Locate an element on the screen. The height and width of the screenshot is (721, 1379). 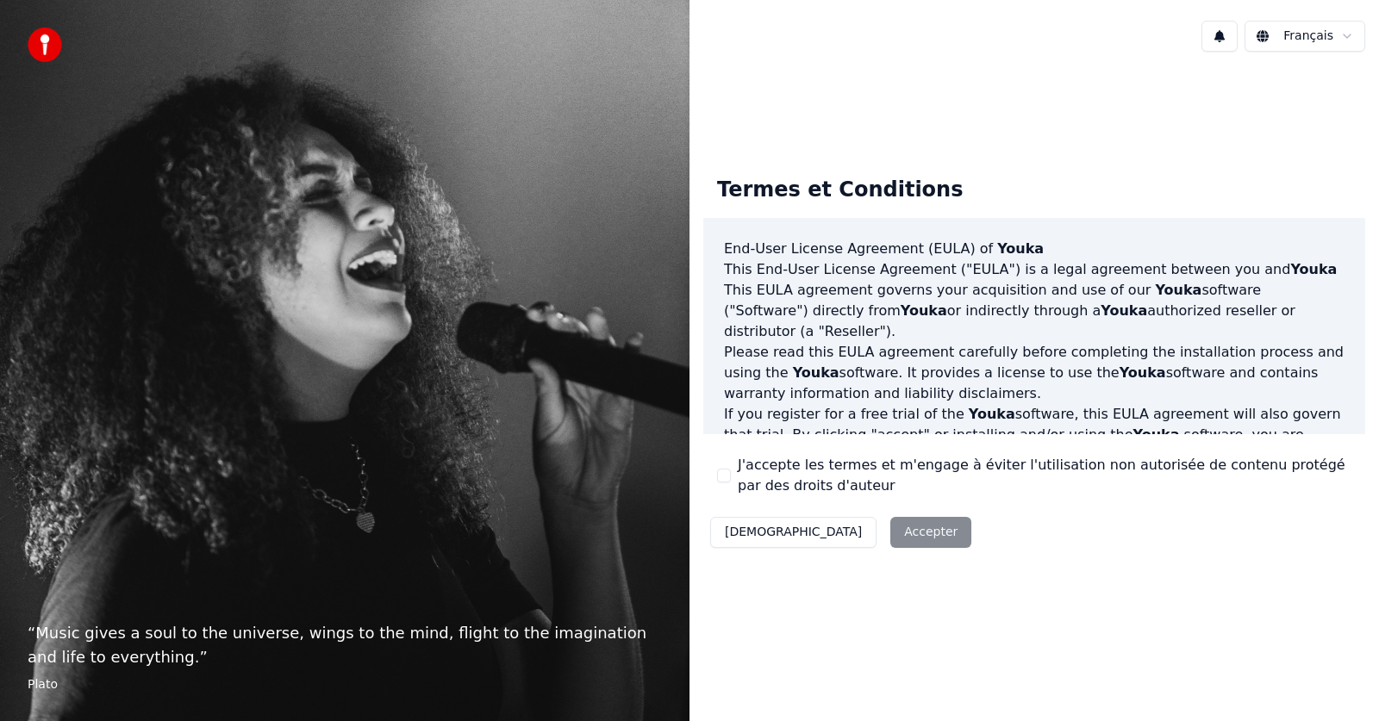
img: youka is located at coordinates (45, 45).